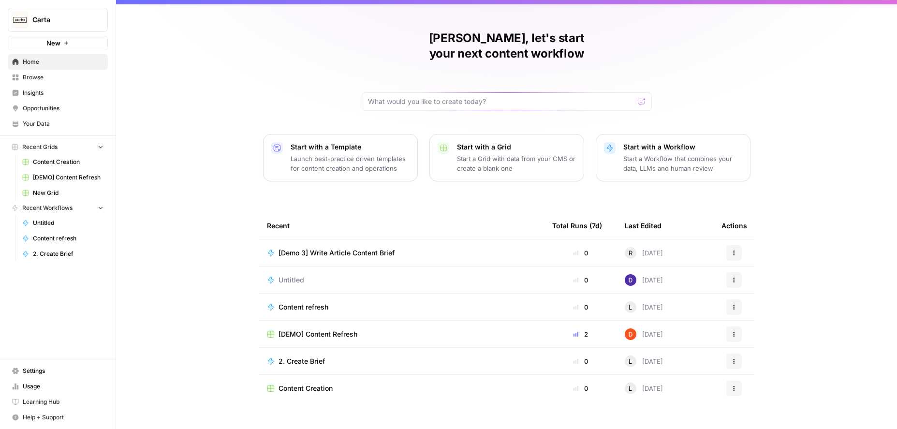 The height and width of the screenshot is (429, 897). Describe the element at coordinates (58, 208) in the screenshot. I see `button: Recent Workflows` at that location.